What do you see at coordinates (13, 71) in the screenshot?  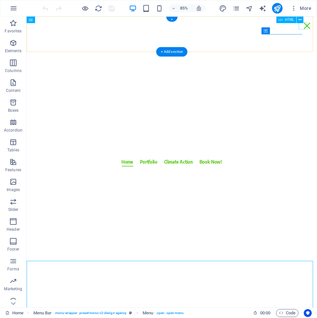 I see `p: Columns` at bounding box center [13, 71].